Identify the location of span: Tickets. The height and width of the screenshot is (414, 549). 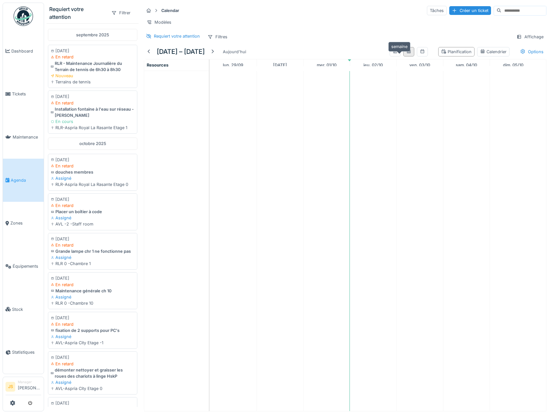
(27, 94).